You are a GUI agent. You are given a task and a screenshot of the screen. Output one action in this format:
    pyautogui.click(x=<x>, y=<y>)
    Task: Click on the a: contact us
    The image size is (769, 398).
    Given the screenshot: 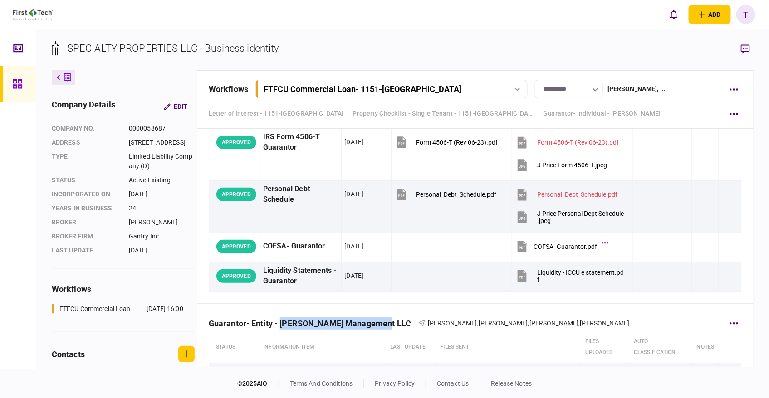 What is the action you would take?
    pyautogui.click(x=453, y=384)
    